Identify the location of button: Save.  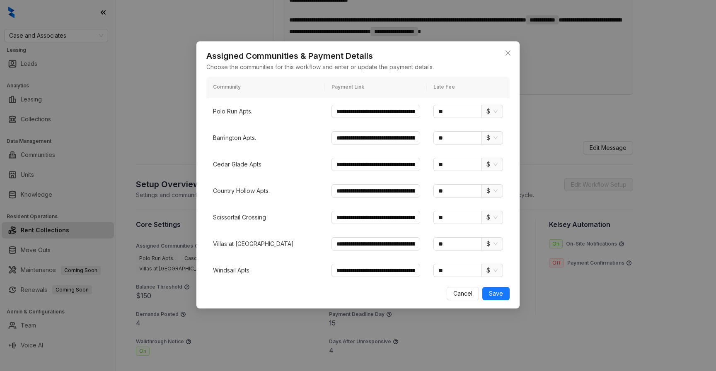
(496, 294).